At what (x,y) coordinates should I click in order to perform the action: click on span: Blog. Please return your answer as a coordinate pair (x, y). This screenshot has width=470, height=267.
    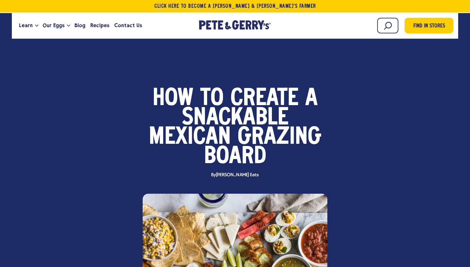
    Looking at the image, I should click on (80, 25).